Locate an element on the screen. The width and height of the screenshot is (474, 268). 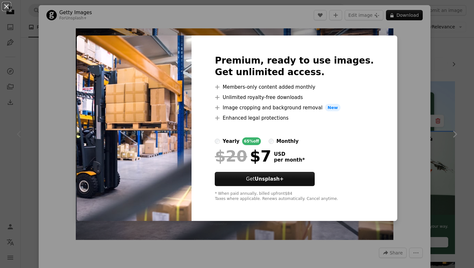
button: GetUnsplash+ is located at coordinates (265, 179).